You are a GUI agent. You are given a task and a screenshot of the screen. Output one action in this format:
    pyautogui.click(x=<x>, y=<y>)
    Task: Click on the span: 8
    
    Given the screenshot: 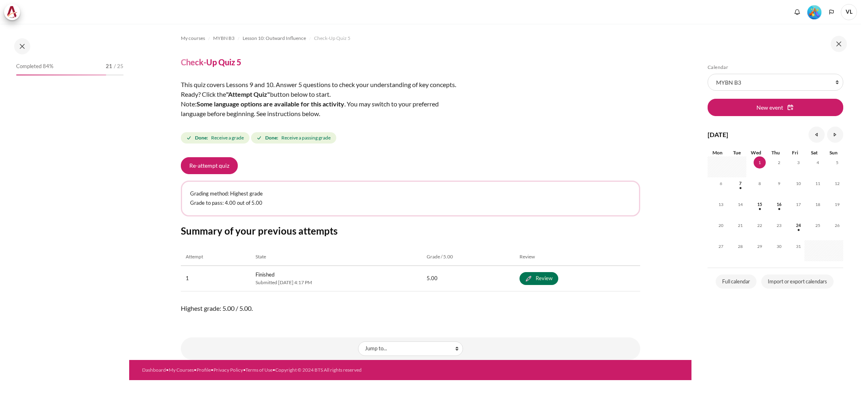 What is the action you would take?
    pyautogui.click(x=759, y=184)
    